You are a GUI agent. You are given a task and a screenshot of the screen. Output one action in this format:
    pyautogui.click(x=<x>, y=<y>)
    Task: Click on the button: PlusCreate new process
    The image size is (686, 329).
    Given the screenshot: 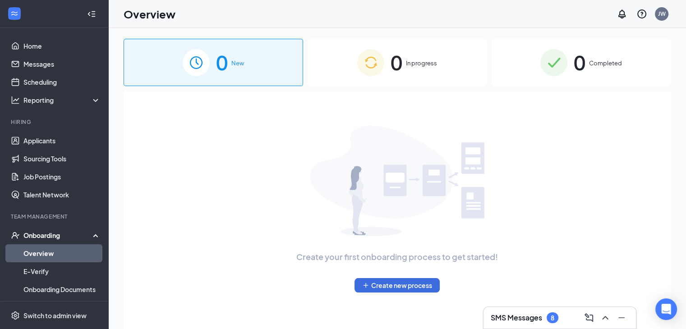 What is the action you would take?
    pyautogui.click(x=397, y=285)
    